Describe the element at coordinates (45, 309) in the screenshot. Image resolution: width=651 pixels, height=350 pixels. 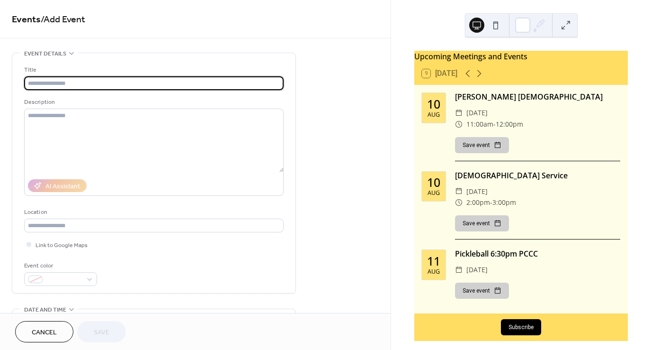
I see `span: Date and time` at that location.